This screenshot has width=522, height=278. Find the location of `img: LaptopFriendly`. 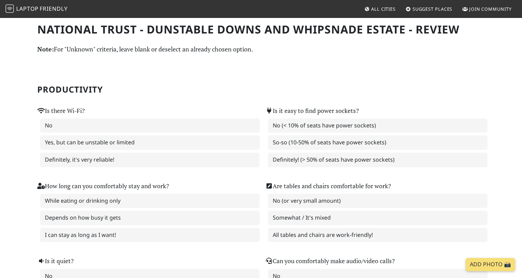

img: LaptopFriendly is located at coordinates (10, 9).